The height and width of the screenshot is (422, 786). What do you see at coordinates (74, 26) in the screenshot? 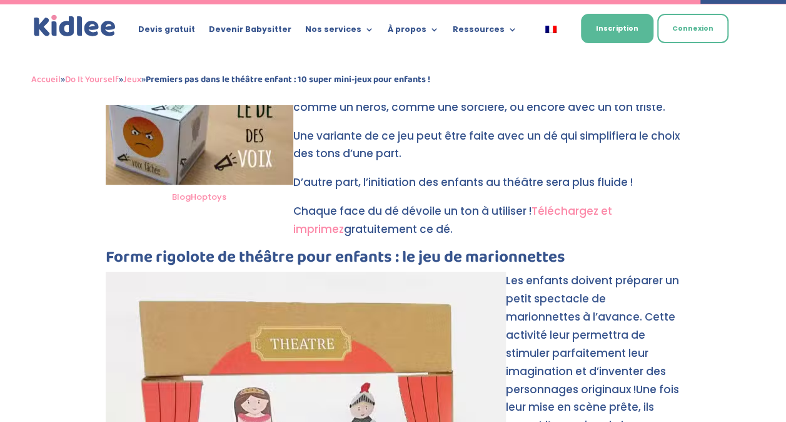
I see `img: logo_kidlee_bleu` at bounding box center [74, 26].